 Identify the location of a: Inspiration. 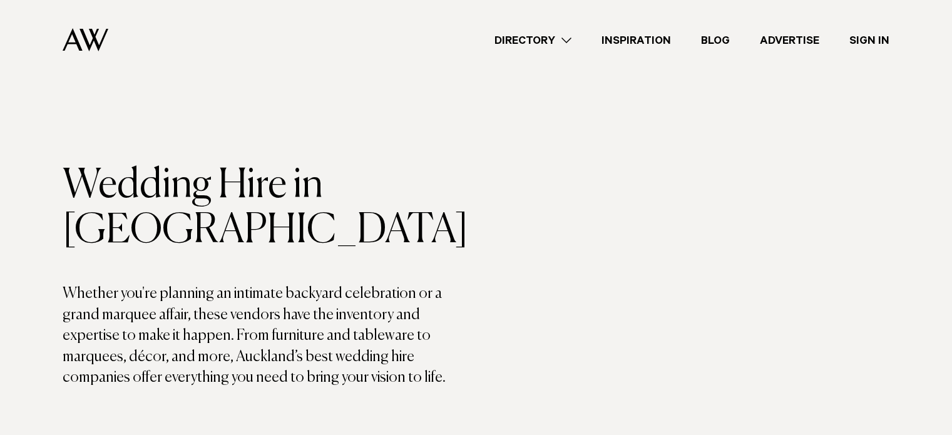
(636, 40).